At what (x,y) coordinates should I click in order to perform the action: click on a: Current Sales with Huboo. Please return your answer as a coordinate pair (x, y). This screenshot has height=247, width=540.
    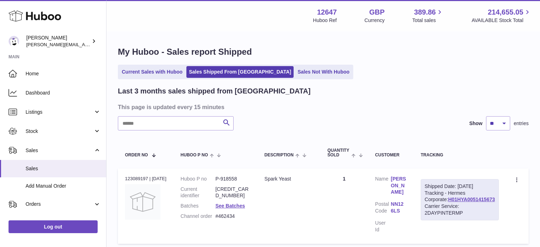
    Looking at the image, I should click on (152, 72).